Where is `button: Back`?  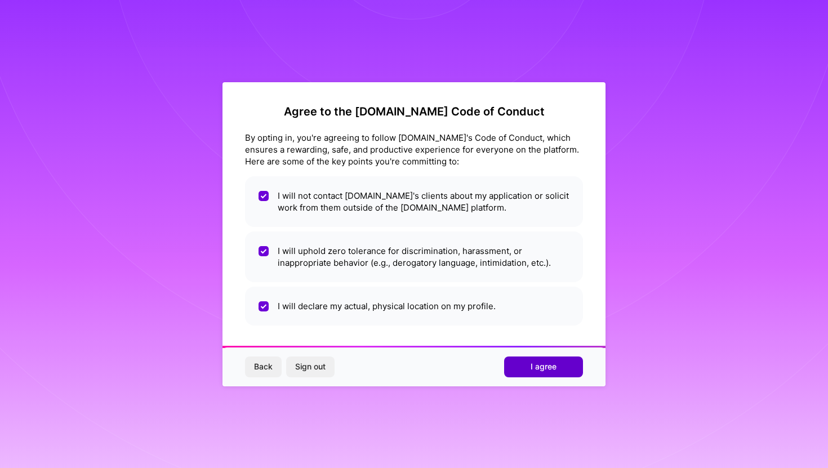
button: Back is located at coordinates (263, 367).